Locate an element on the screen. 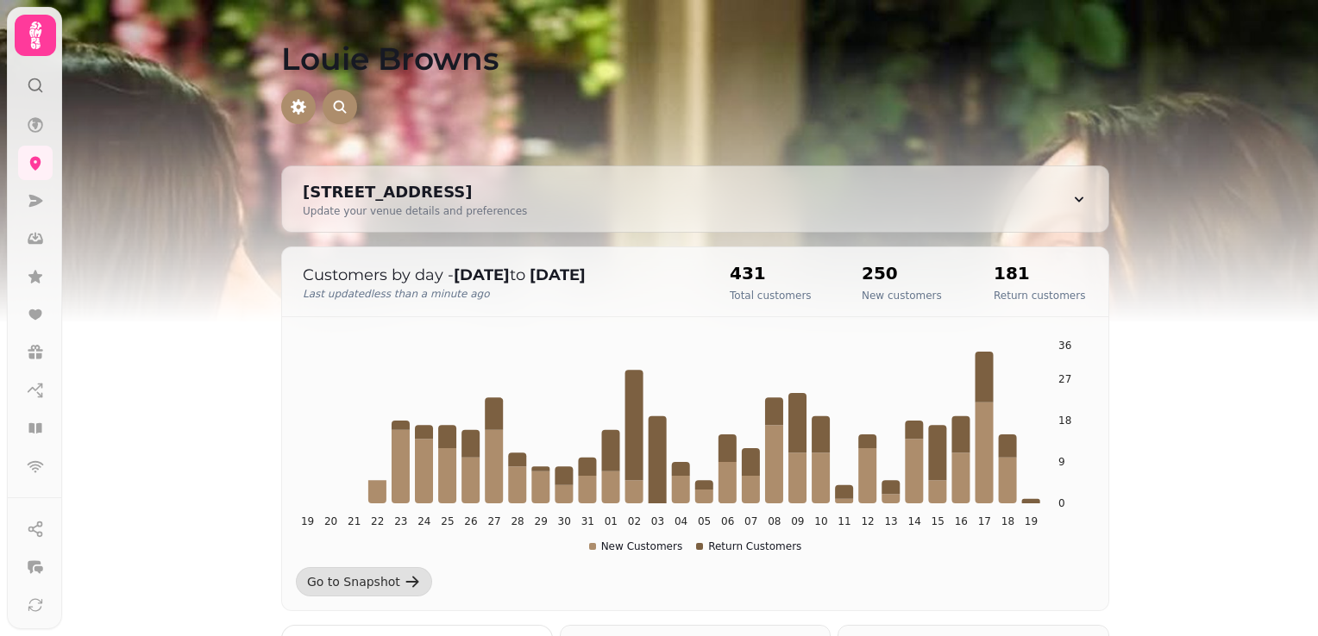 This screenshot has width=1318, height=636. tspan: 01 is located at coordinates (611, 522).